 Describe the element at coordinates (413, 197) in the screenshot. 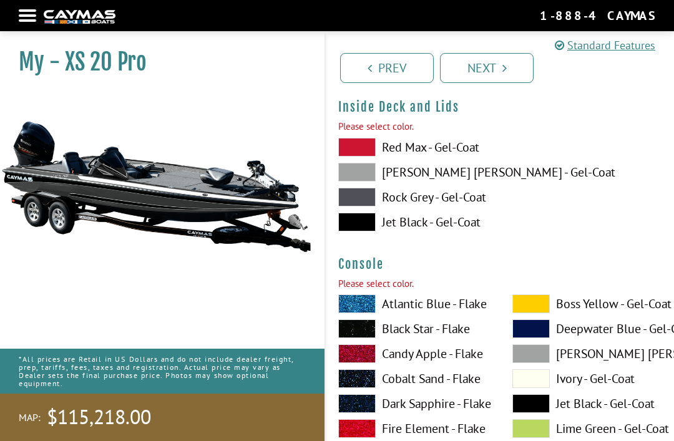

I see `label: Rock Grey - Gel-Coat` at that location.